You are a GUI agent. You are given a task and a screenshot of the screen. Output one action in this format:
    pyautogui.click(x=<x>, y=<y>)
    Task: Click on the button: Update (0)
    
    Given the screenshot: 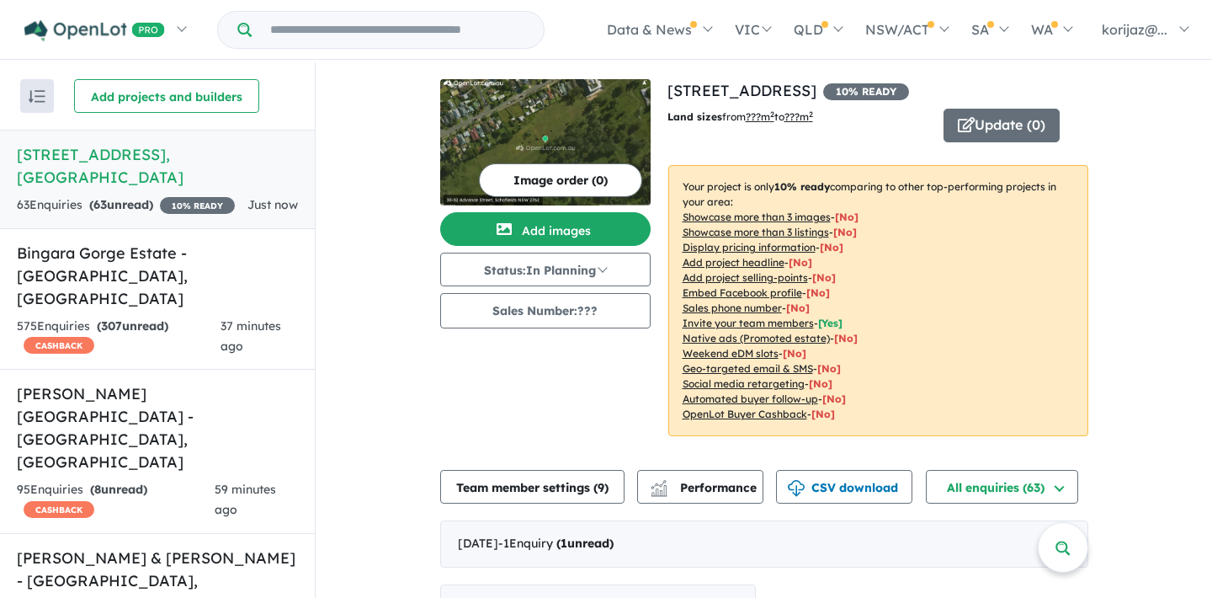 What is the action you would take?
    pyautogui.click(x=1002, y=125)
    